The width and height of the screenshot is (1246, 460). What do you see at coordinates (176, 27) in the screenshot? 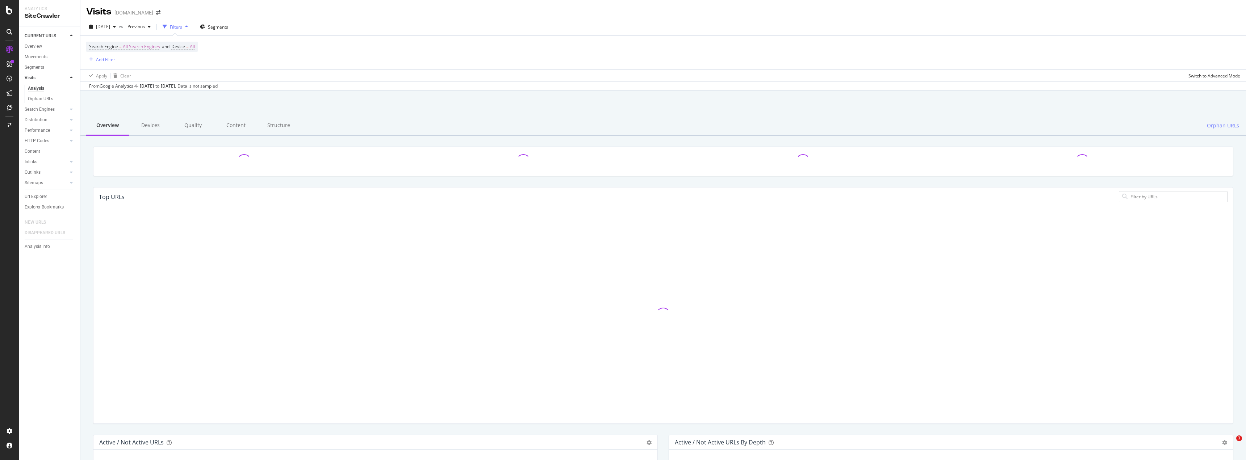
I see `div: Filters` at bounding box center [176, 27].